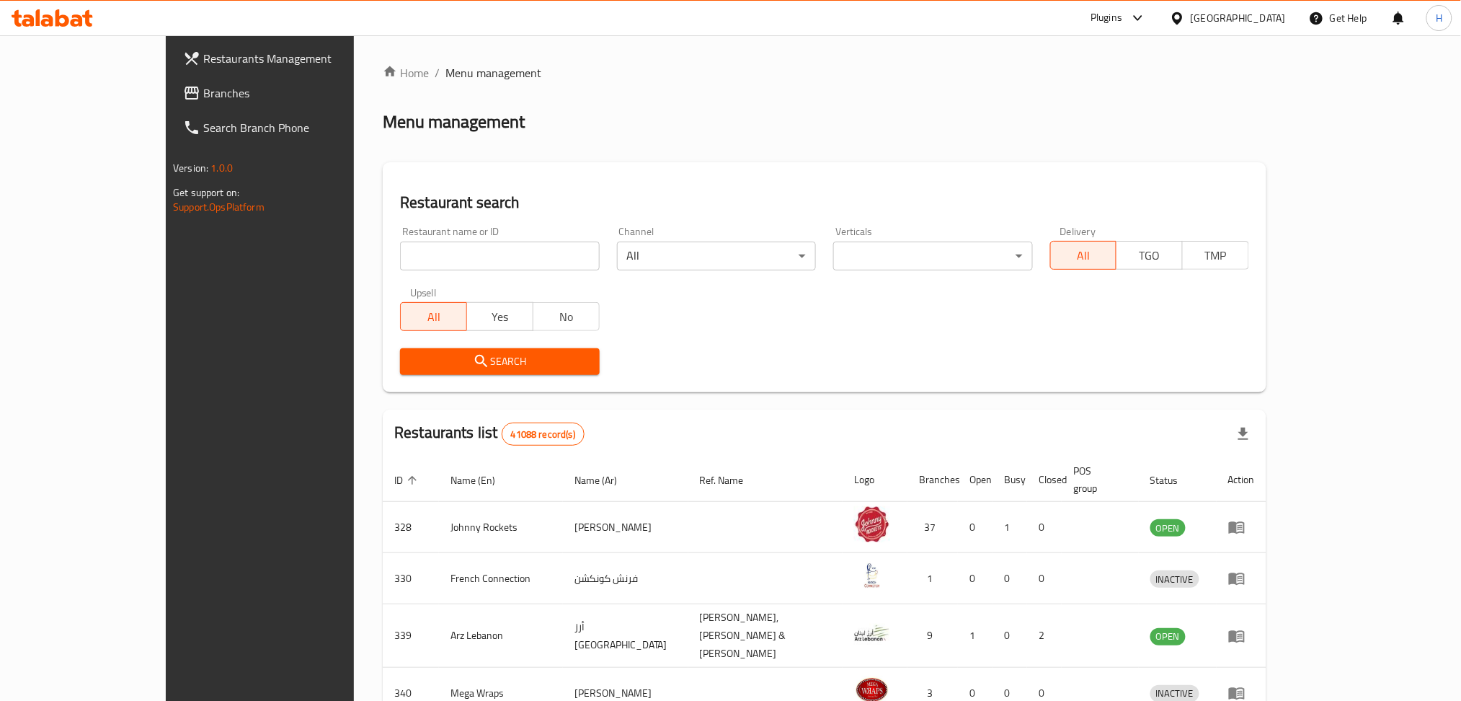 This screenshot has width=1461, height=701. I want to click on span: TMP, so click(1216, 255).